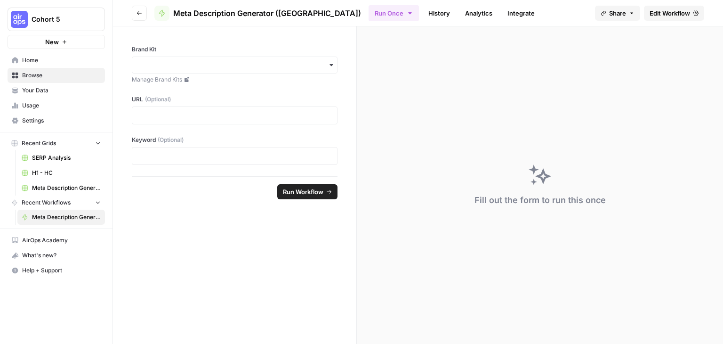  I want to click on span: Your Data, so click(61, 90).